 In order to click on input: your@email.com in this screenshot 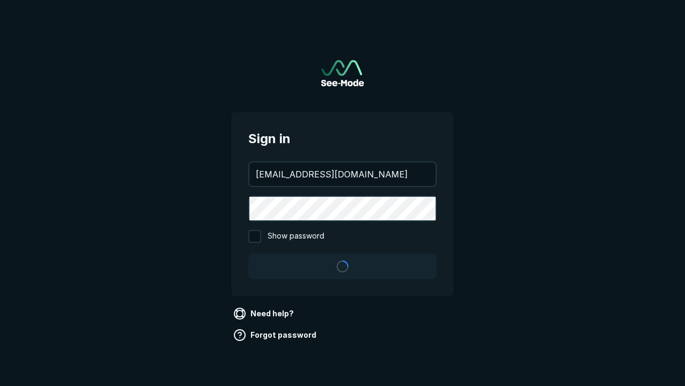, I will do `click(343, 174)`.